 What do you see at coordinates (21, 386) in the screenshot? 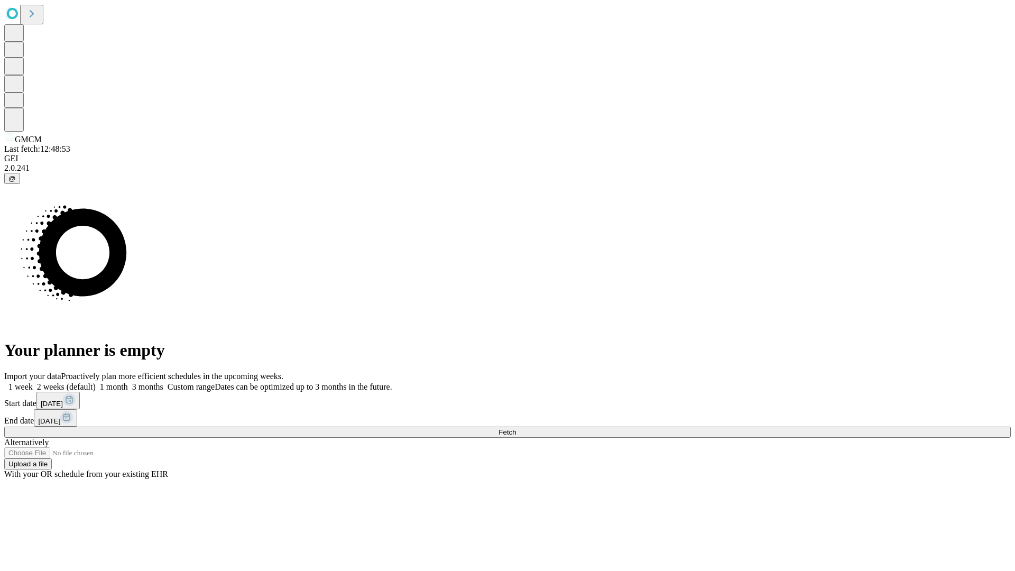
I see `span: 1 week` at bounding box center [21, 386].